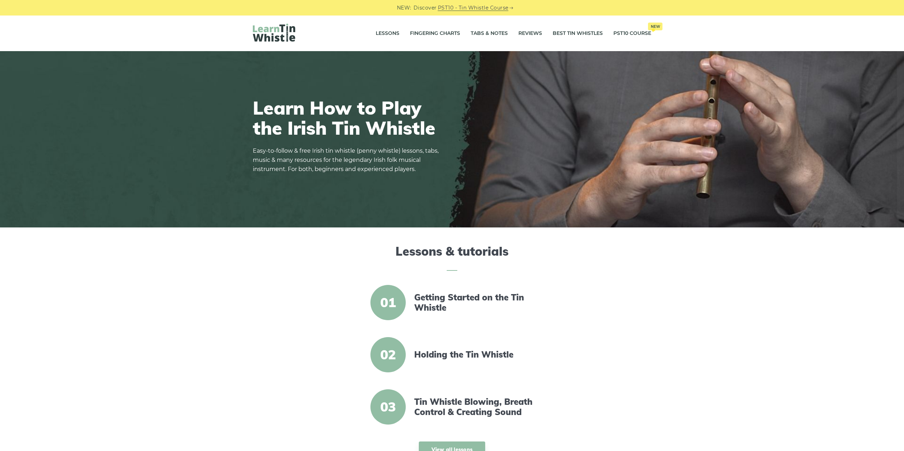 This screenshot has height=451, width=904. What do you see at coordinates (452, 258) in the screenshot?
I see `h2: Lessons & tutorials` at bounding box center [452, 258].